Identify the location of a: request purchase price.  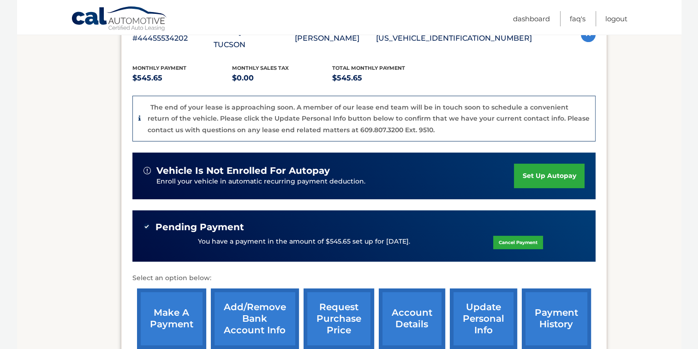
(339, 318).